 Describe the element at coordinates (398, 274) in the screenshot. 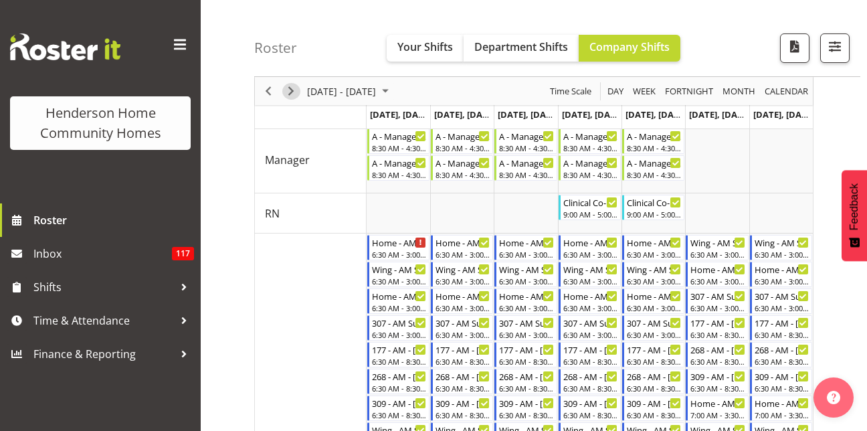

I see `div: Support Worker"s event - Wing - AM Support 1 - Liezl Sanchez Begin From Monday, September 8, 2025...` at that location.